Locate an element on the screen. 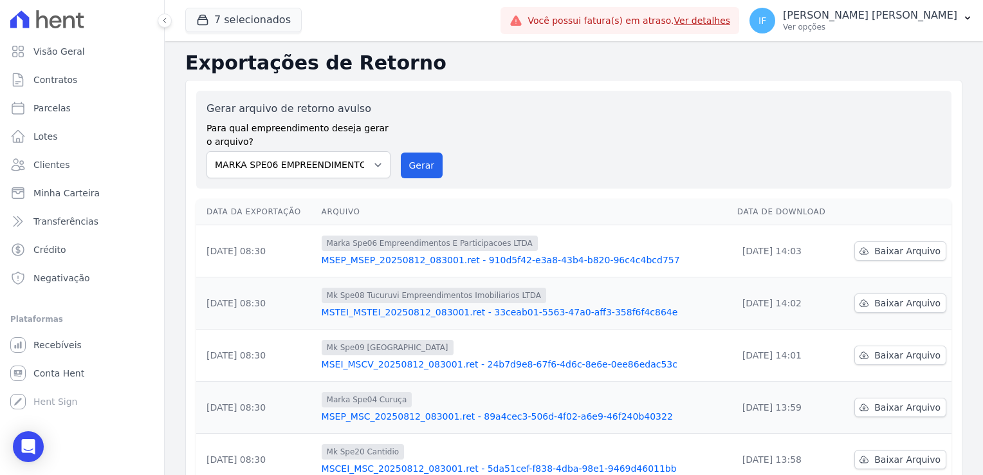 Image resolution: width=983 pixels, height=475 pixels. a: Lotes is located at coordinates (82, 136).